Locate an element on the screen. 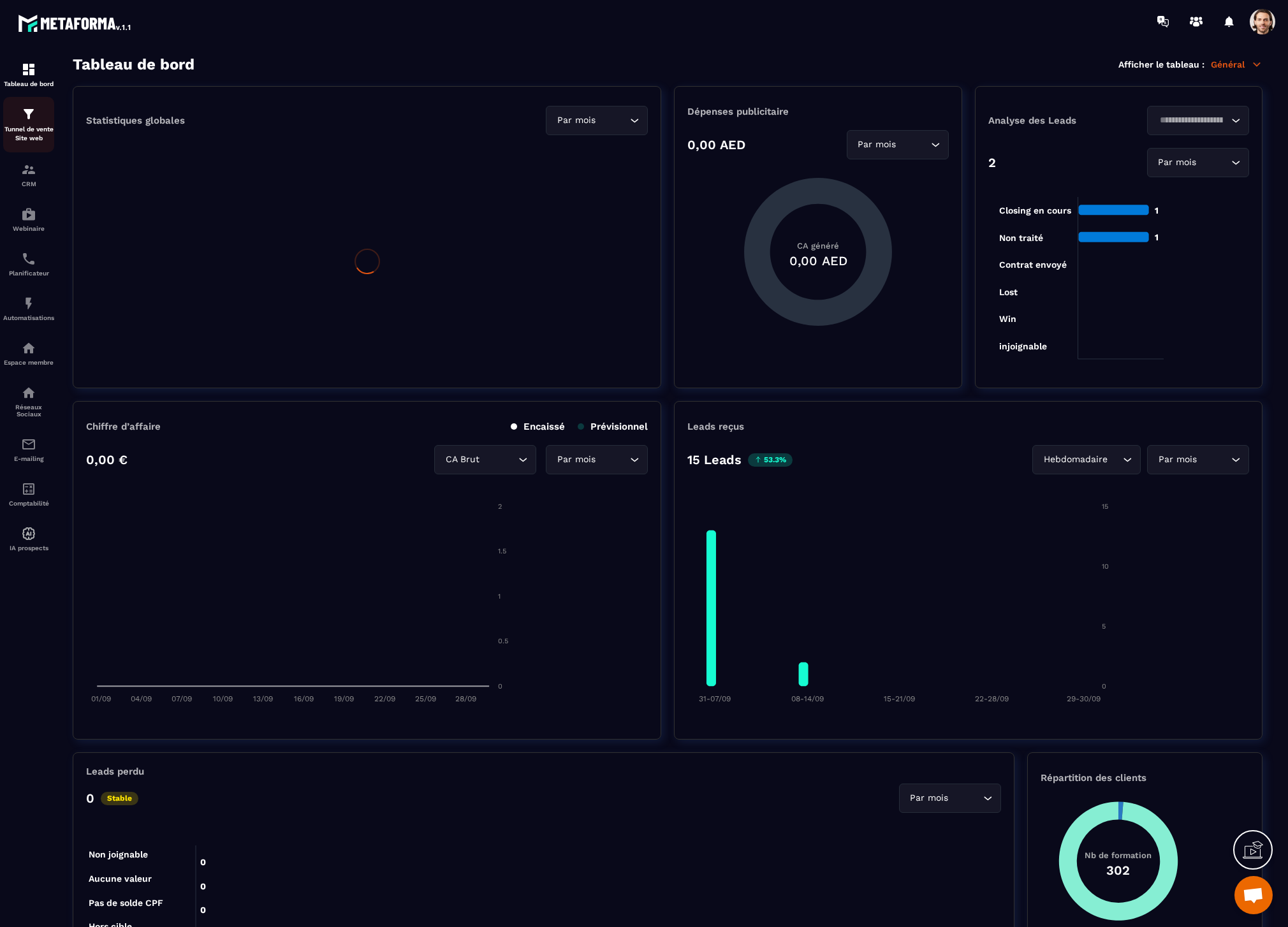 The image size is (1288, 927). p: Chiffre d’affaire is located at coordinates (123, 427).